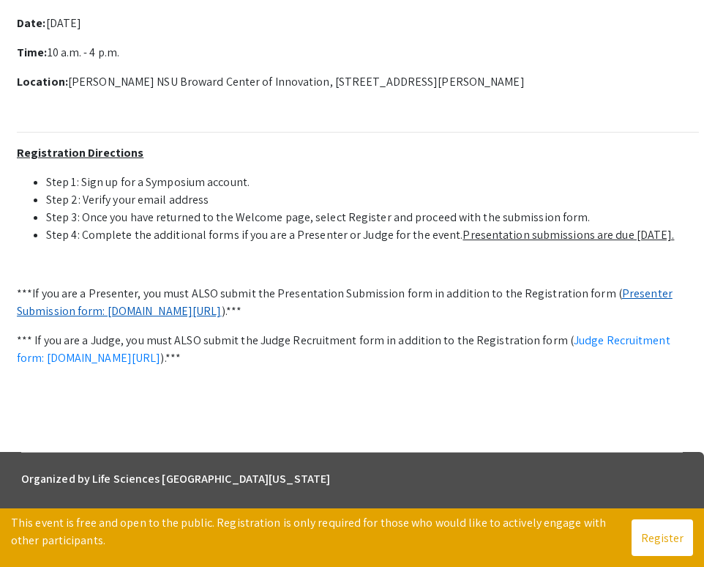  Describe the element at coordinates (373, 182) in the screenshot. I see `li: Step 1: Sign up for a Symposium account.` at that location.